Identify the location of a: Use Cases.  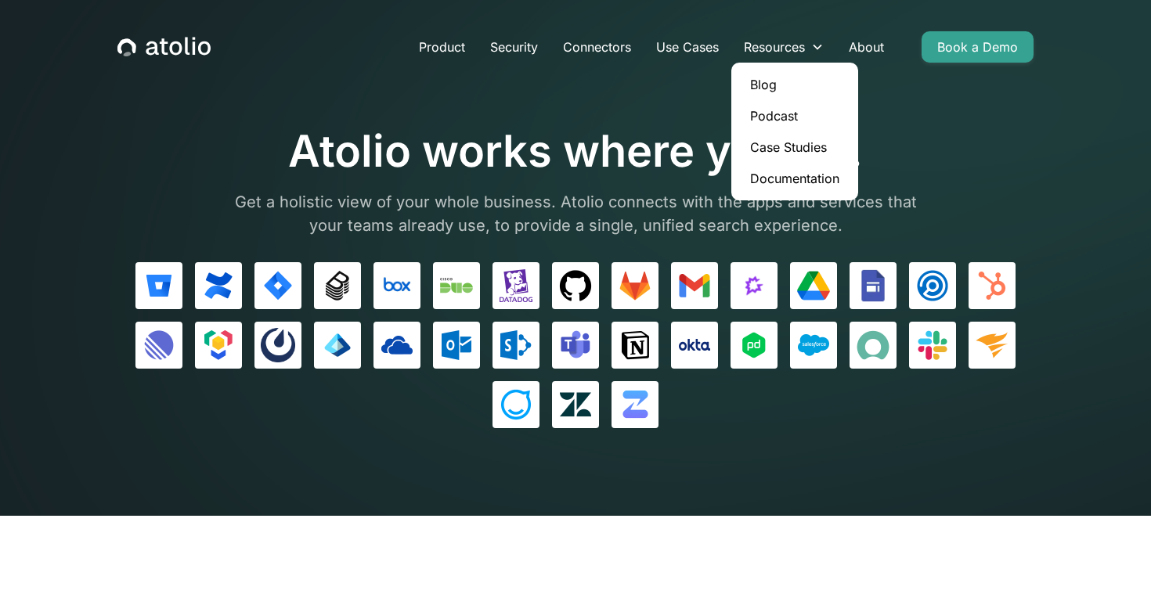
(687, 47).